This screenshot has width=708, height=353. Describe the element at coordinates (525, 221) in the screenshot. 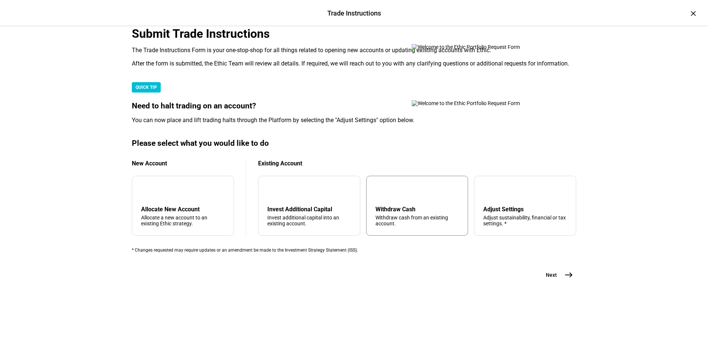

I see `div: Adjust sustainability, financial or tax settings. *` at that location.